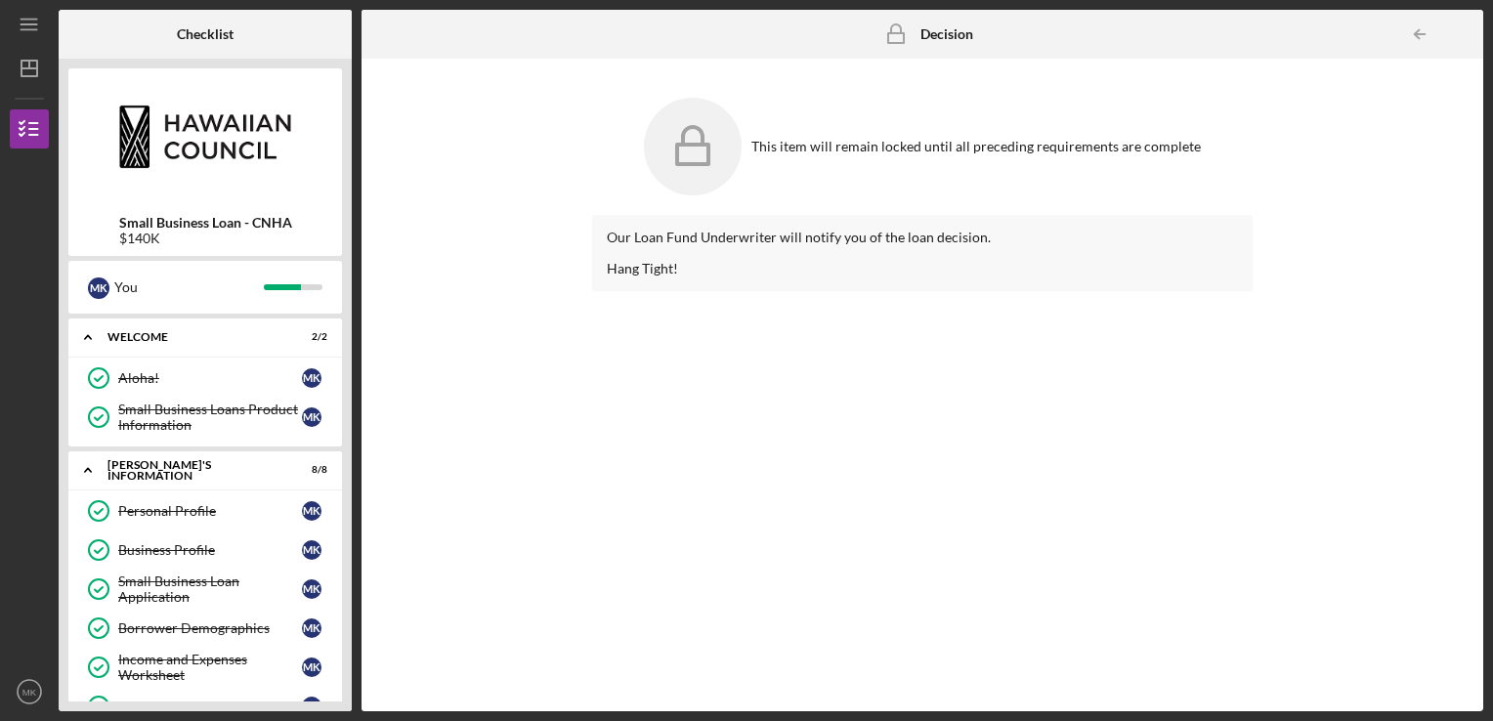  What do you see at coordinates (210, 628) in the screenshot?
I see `div: Borrower Demographics` at bounding box center [210, 628].